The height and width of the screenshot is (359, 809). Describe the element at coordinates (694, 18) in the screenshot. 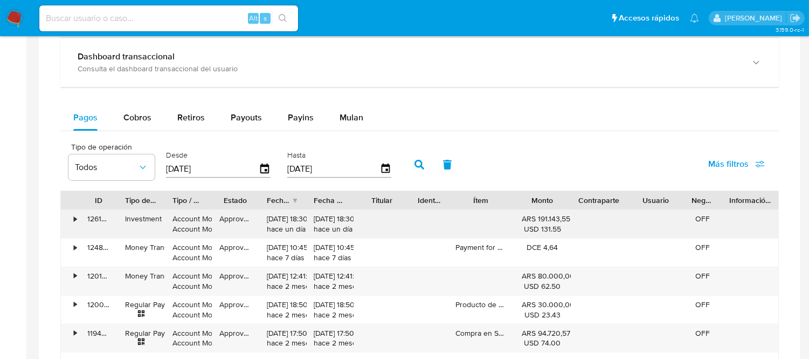

I see `a: Notificaciones` at that location.